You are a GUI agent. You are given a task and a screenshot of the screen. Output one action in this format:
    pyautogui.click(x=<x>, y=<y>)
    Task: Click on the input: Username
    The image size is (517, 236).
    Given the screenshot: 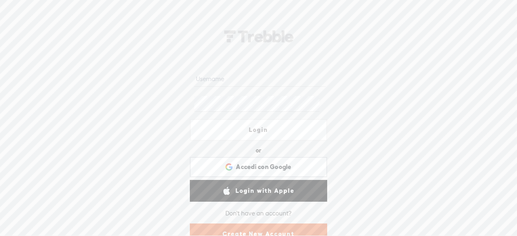 What is the action you would take?
    pyautogui.click(x=260, y=79)
    